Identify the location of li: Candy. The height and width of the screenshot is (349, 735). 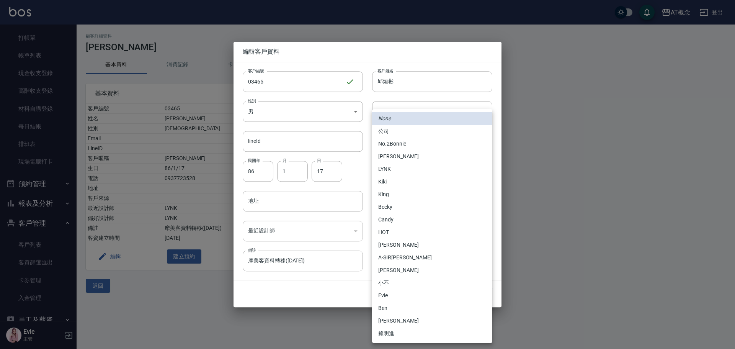
(432, 219).